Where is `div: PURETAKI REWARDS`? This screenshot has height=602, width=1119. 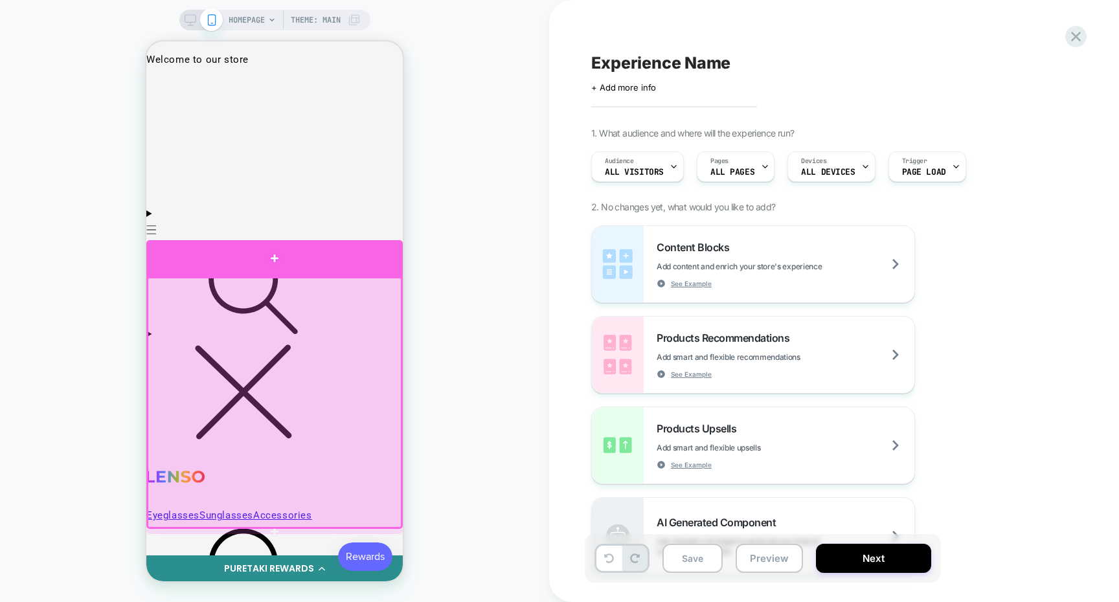
div: PURETAKI REWARDS is located at coordinates (122, 527).